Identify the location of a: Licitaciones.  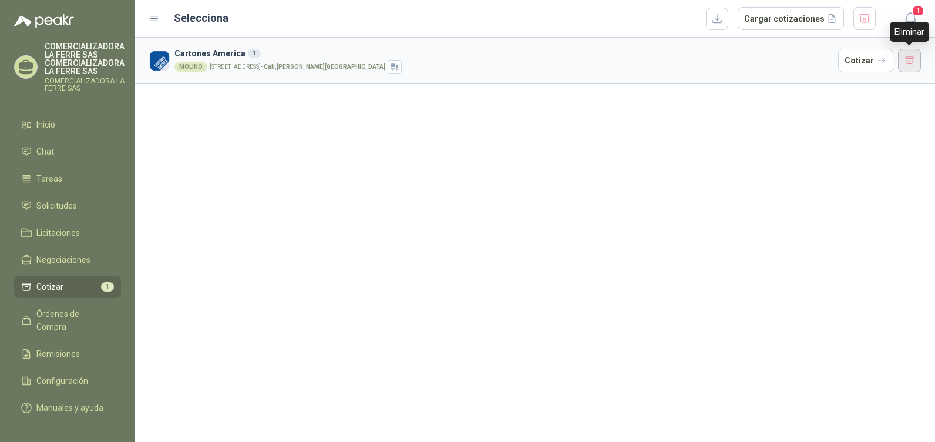
(68, 233).